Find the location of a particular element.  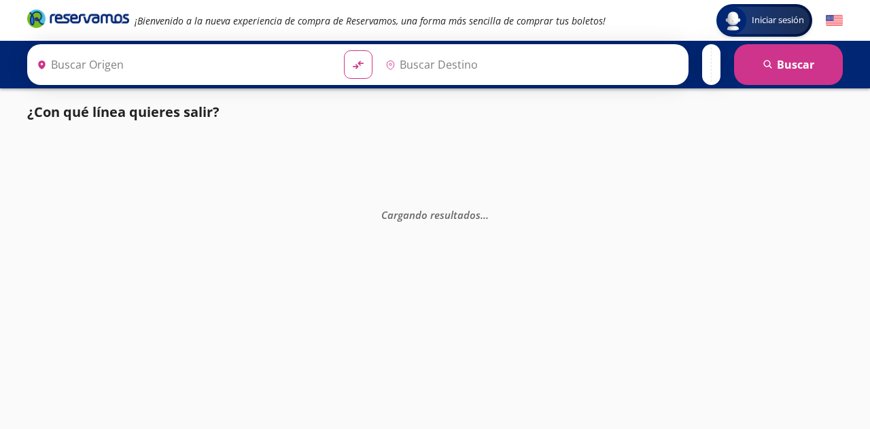

input: Buscar Origen is located at coordinates (182, 65).